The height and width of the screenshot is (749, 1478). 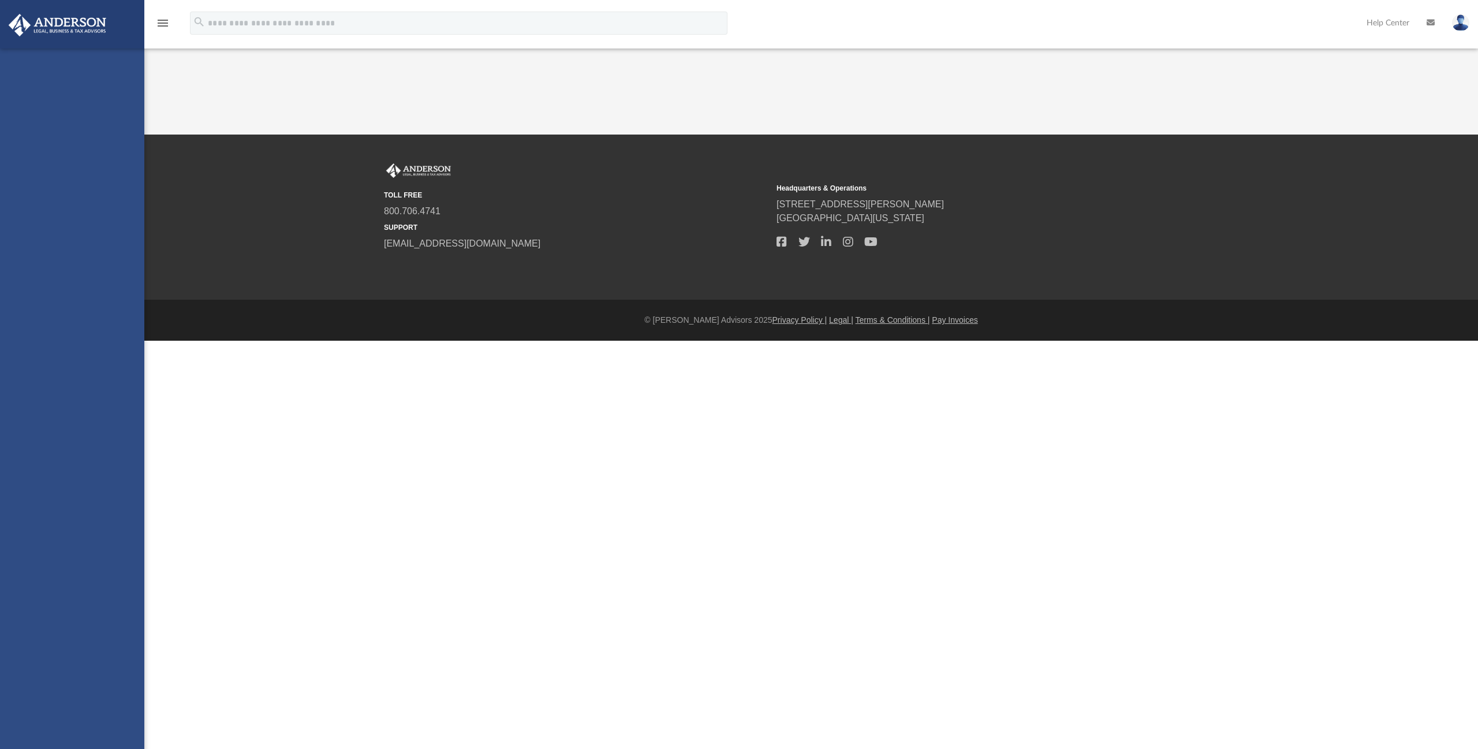 I want to click on small: TOLL FREE, so click(x=576, y=195).